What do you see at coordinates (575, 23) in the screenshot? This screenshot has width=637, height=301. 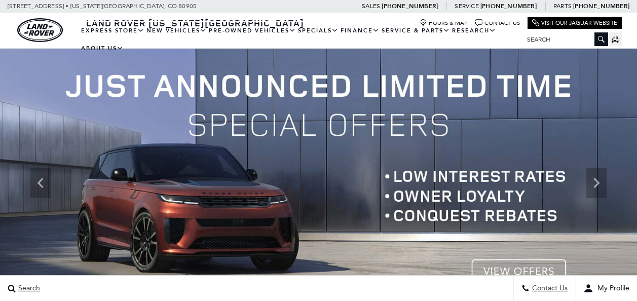 I see `a: Visit Our Jaguar Website` at bounding box center [575, 23].